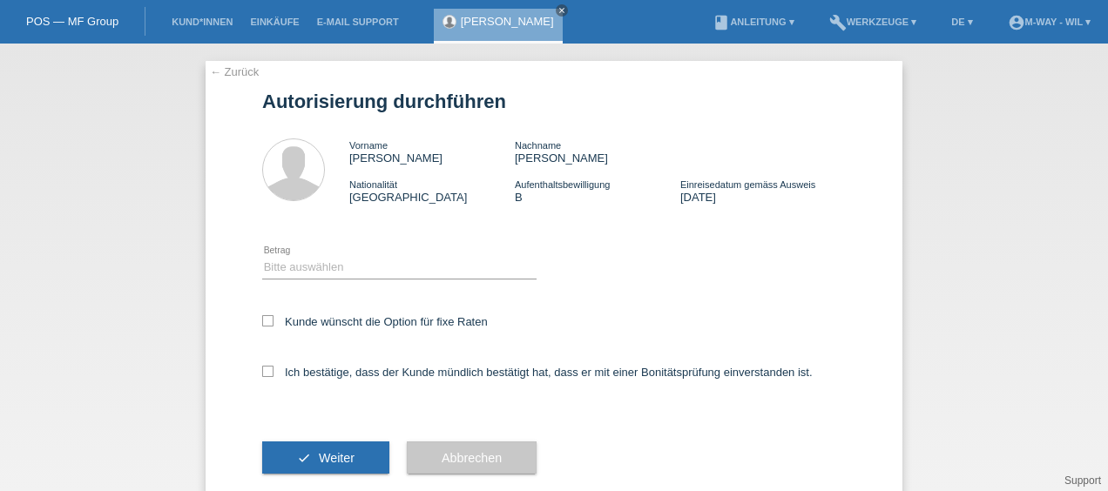  What do you see at coordinates (562, 10) in the screenshot?
I see `i: close` at bounding box center [562, 10].